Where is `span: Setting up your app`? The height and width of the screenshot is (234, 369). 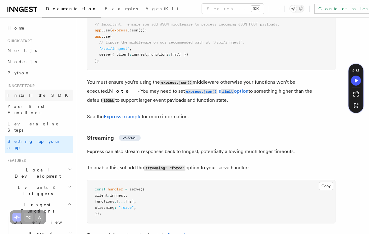
span: Setting up your app is located at coordinates (34, 144).